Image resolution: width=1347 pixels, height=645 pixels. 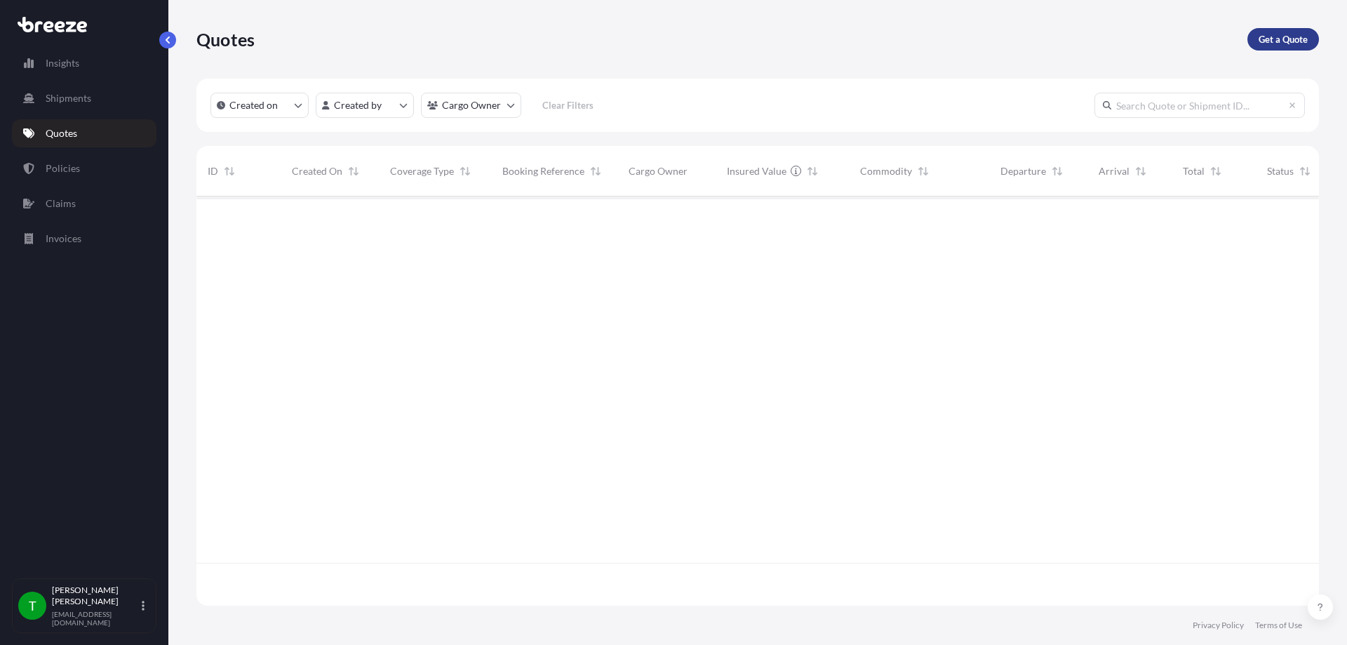 I want to click on a: Claims, so click(x=84, y=203).